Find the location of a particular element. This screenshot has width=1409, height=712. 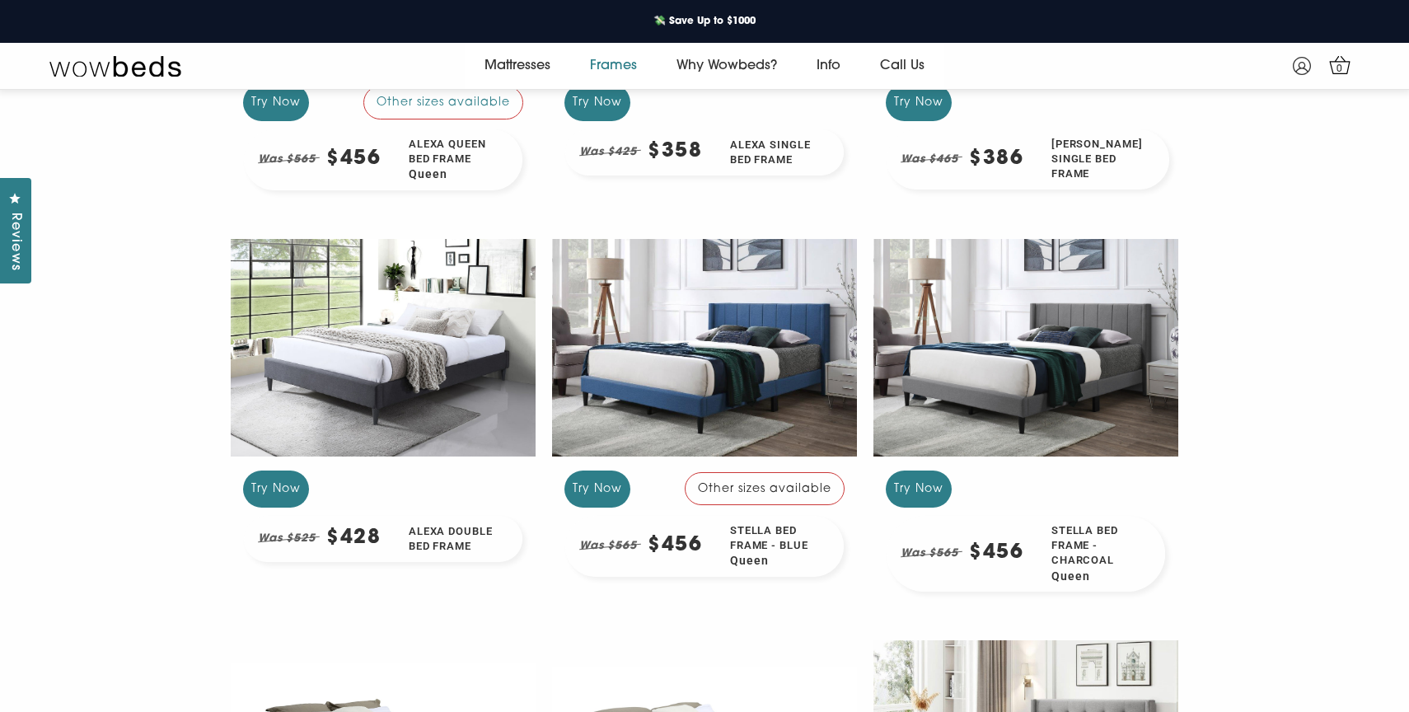

a: 💸 Save Up to $1000 is located at coordinates (705, 21).